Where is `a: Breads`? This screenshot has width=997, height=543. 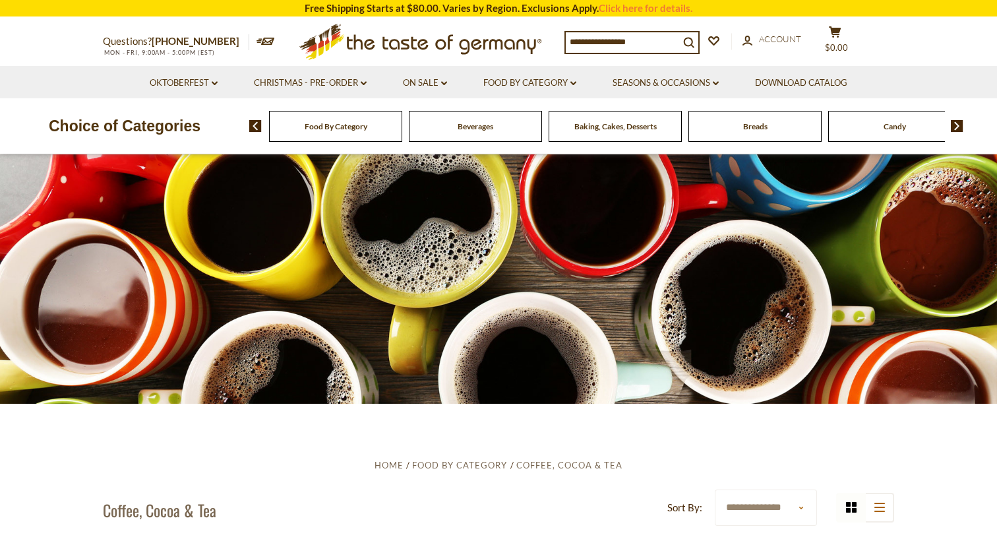 a: Breads is located at coordinates (755, 126).